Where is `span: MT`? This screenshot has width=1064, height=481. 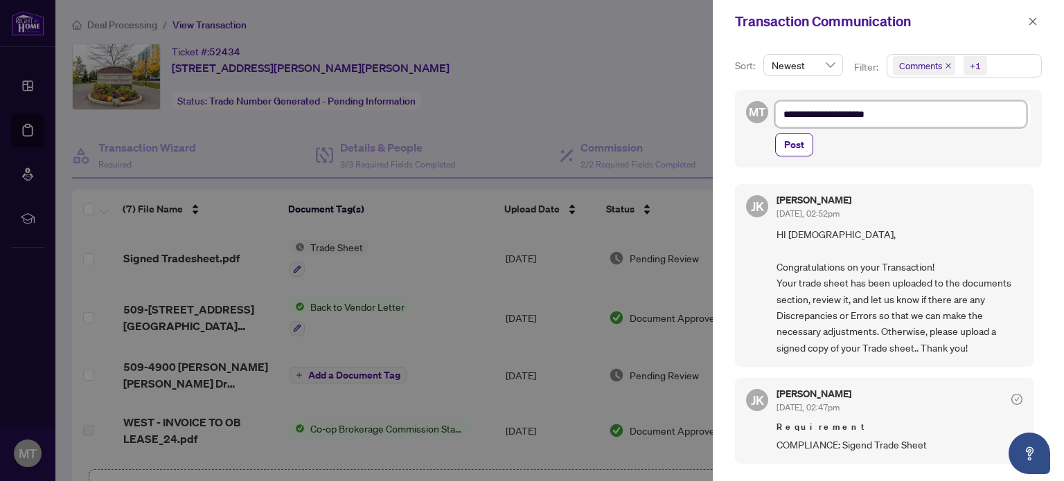 span: MT is located at coordinates (757, 112).